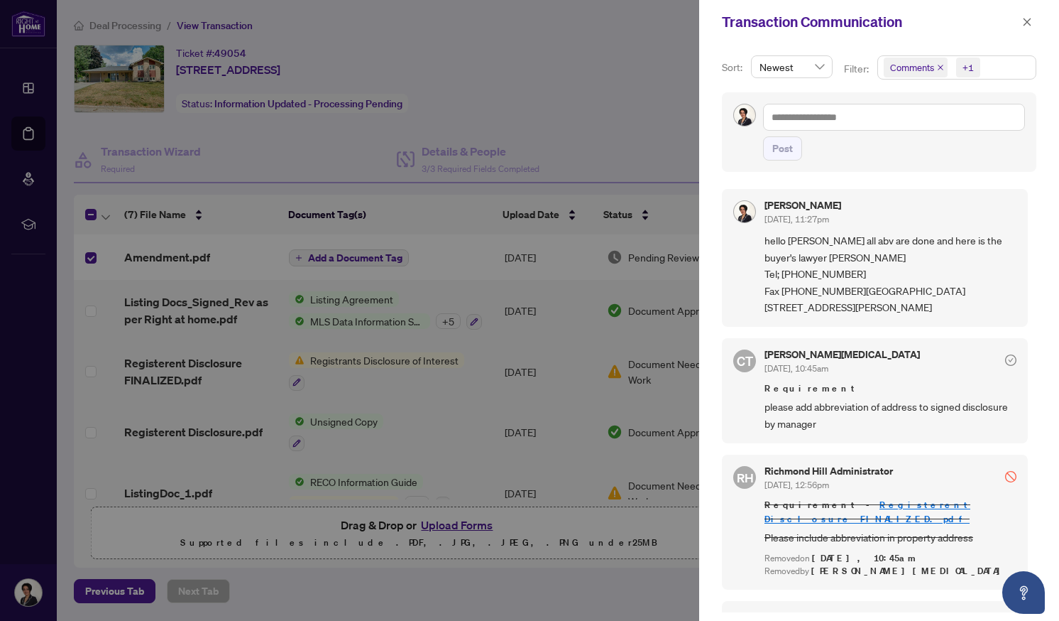 This screenshot has width=1059, height=621. Describe the element at coordinates (1011, 360) in the screenshot. I see `span: check-circle` at that location.